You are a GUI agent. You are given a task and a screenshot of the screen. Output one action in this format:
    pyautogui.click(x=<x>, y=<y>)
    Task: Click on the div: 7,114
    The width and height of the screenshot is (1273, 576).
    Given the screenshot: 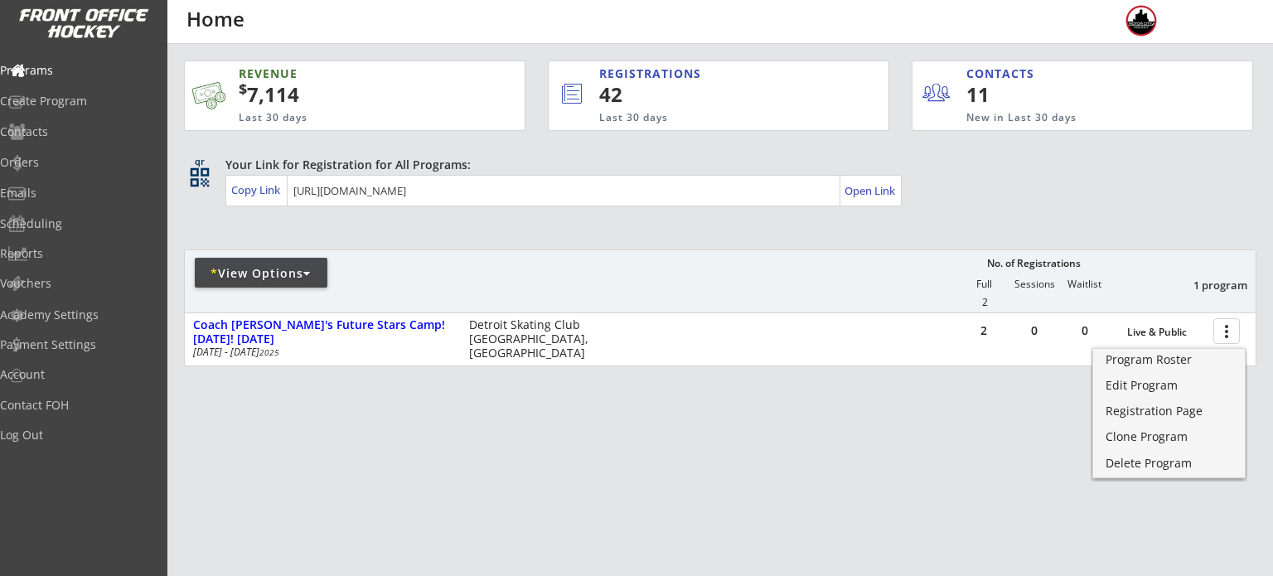 What is the action you would take?
    pyautogui.click(x=356, y=94)
    